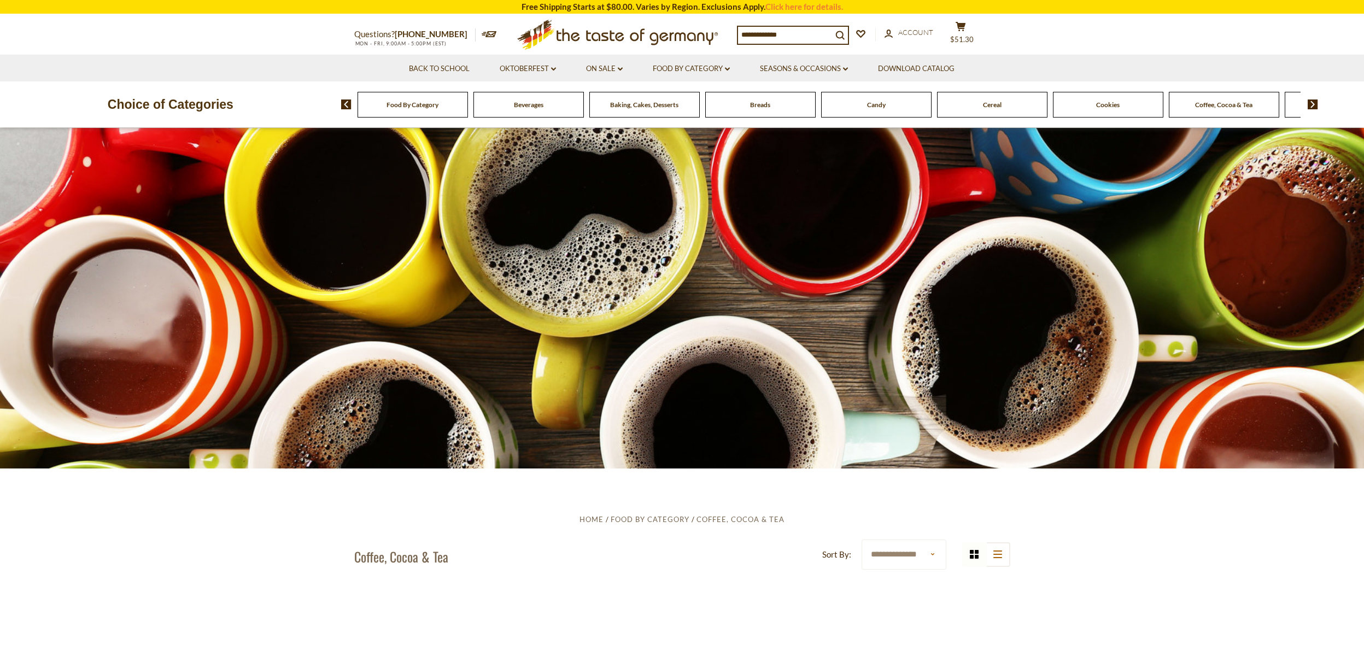 This screenshot has height=668, width=1364. What do you see at coordinates (1108, 104) in the screenshot?
I see `span: Cookies` at bounding box center [1108, 104].